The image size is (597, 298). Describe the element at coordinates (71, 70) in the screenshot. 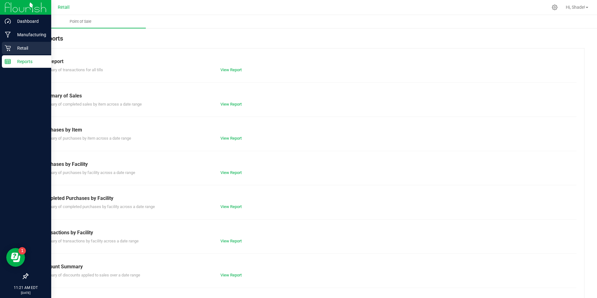

I see `span: Summary of transactions for all tills` at that location.